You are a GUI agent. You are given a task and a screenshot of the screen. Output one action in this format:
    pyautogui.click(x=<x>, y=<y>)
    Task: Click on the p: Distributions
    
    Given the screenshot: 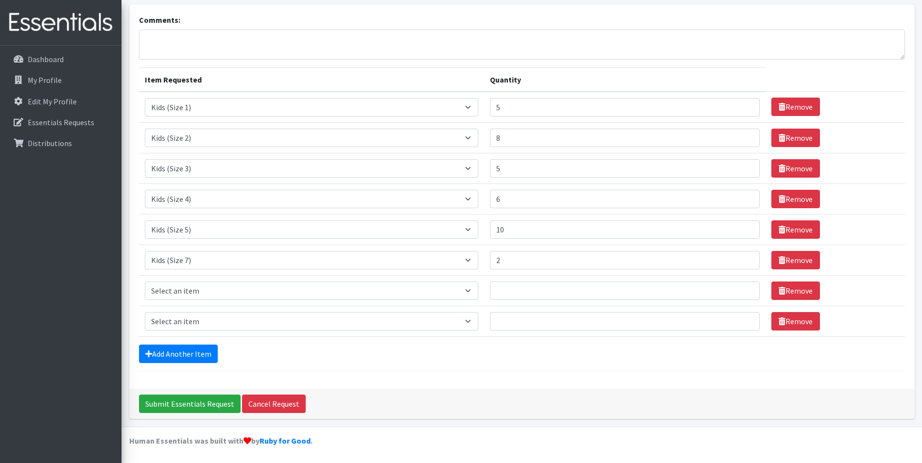 What is the action you would take?
    pyautogui.click(x=50, y=143)
    